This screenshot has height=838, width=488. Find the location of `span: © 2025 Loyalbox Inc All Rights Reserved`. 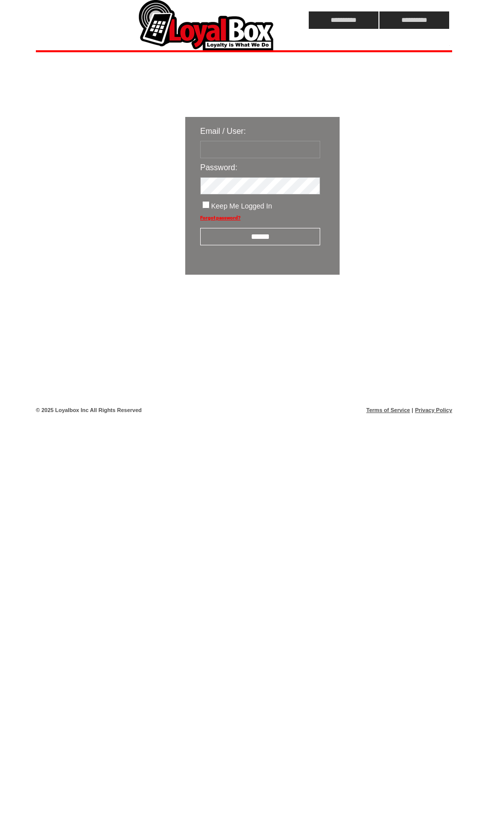

span: © 2025 Loyalbox Inc All Rights Reserved is located at coordinates (89, 410).